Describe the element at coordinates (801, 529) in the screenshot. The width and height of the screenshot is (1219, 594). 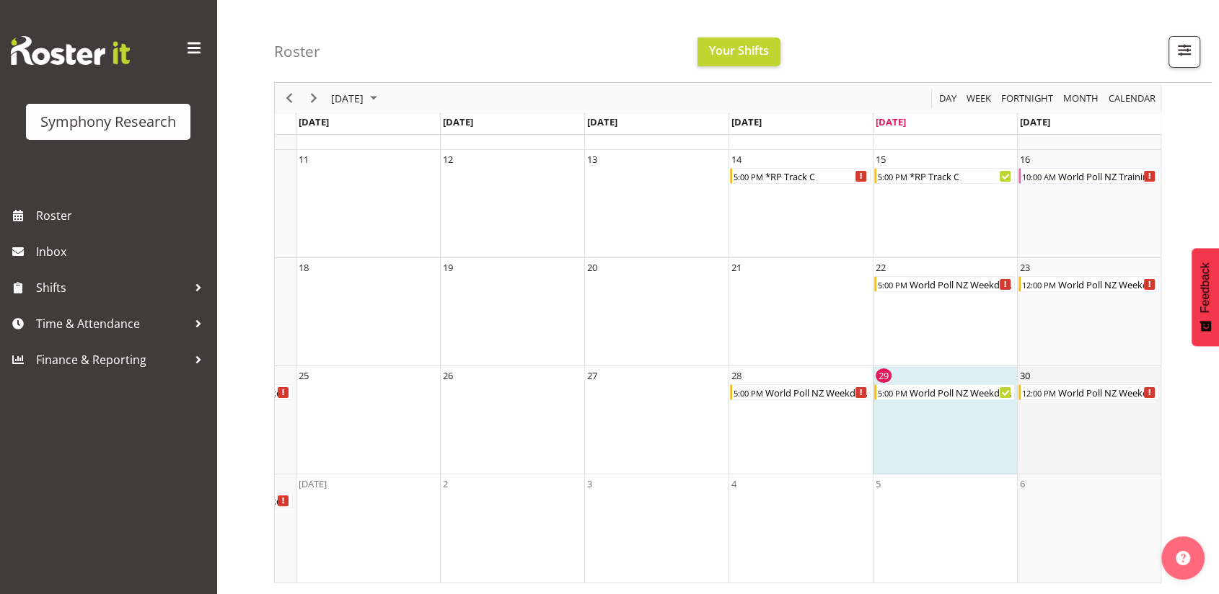
I see `td: Thursday, September 4, 2025` at that location.